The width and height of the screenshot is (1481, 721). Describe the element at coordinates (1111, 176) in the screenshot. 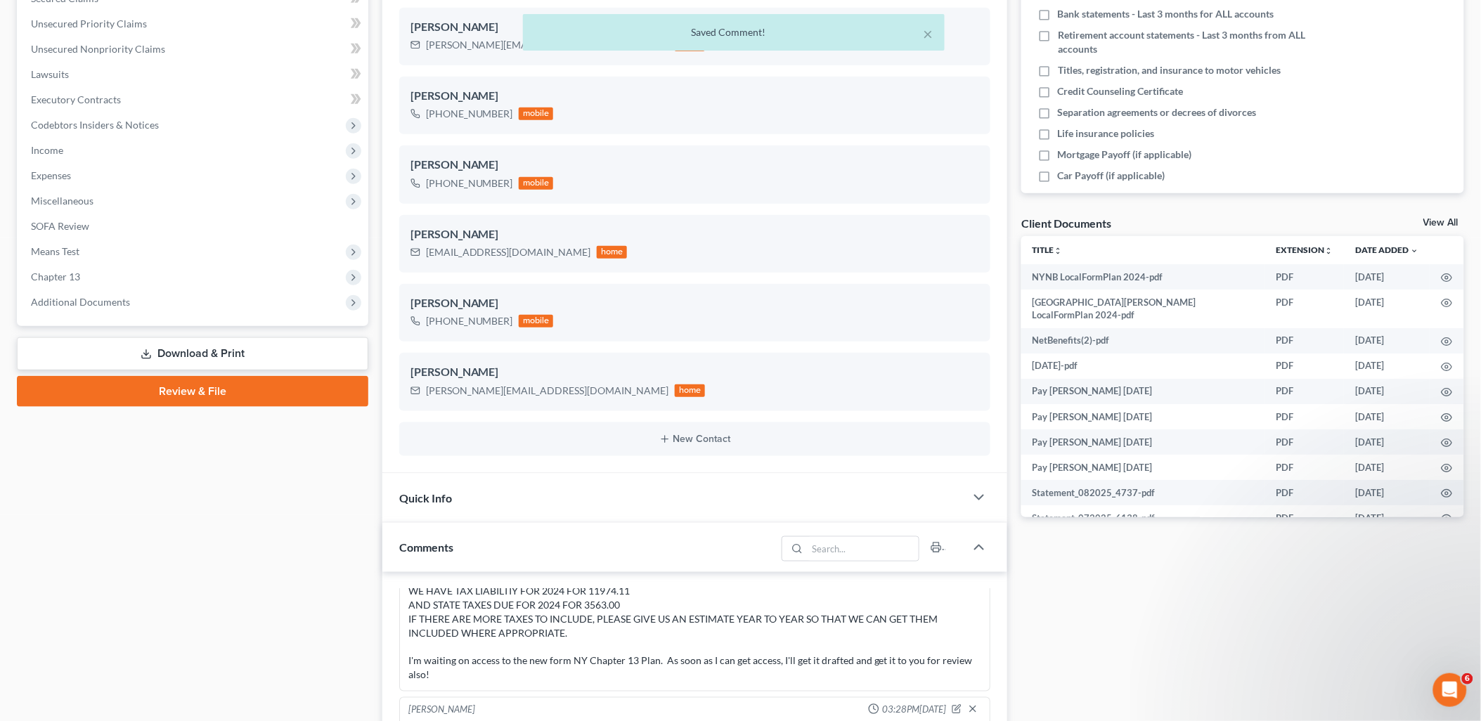

I see `span: Car Payoff (if applicable)` at that location.